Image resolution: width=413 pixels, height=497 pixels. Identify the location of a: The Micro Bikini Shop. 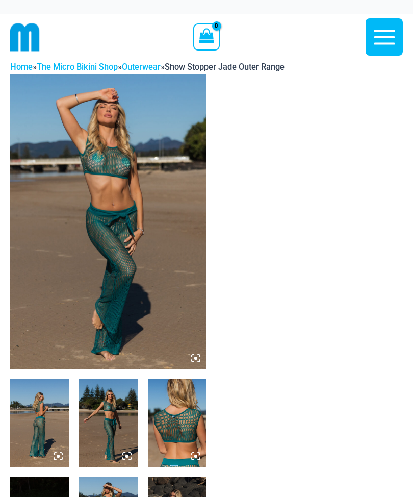
(77, 67).